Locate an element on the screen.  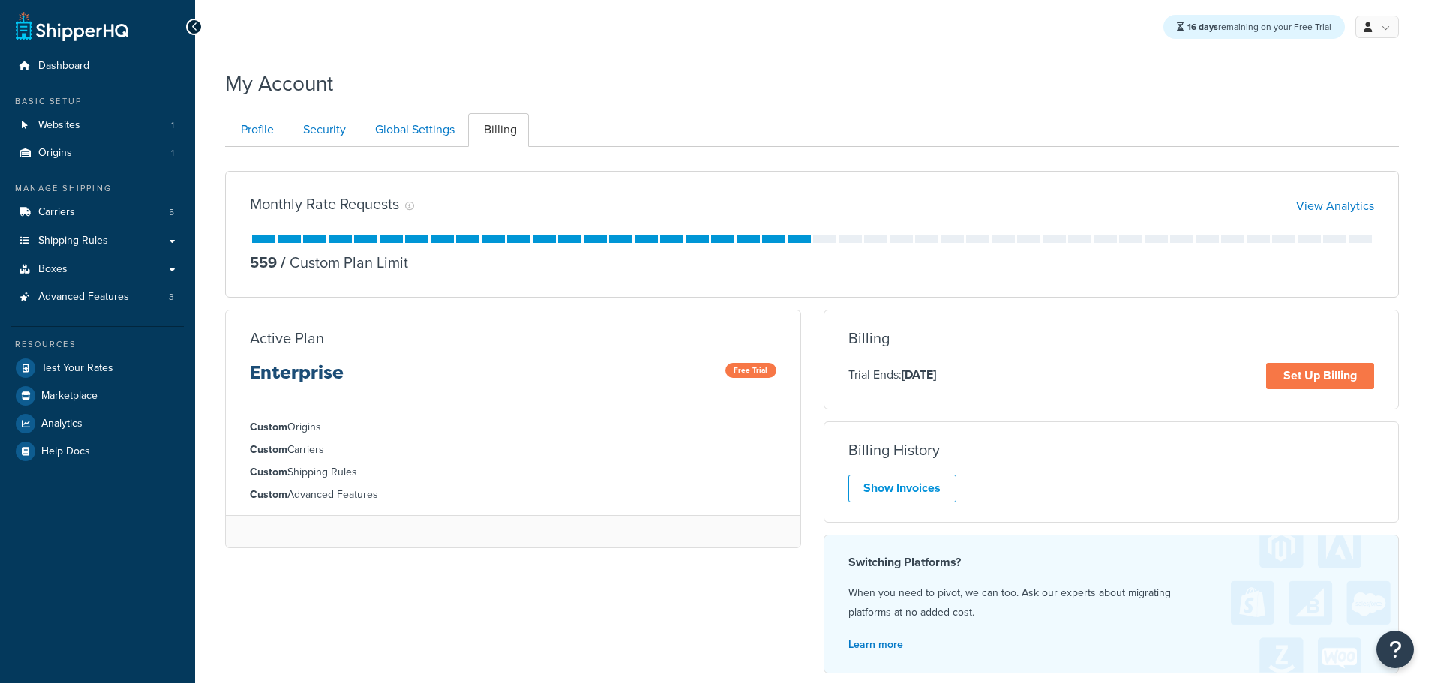
a: View Analytics is located at coordinates (1335, 206).